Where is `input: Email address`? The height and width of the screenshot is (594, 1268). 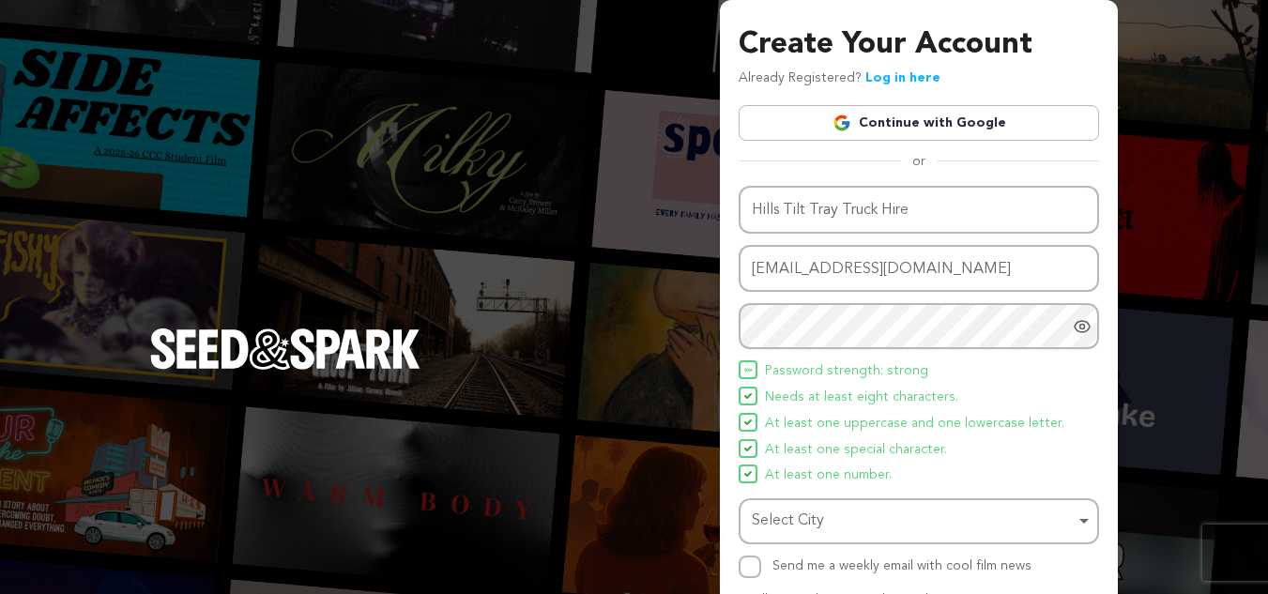 input: Email address is located at coordinates (919, 268).